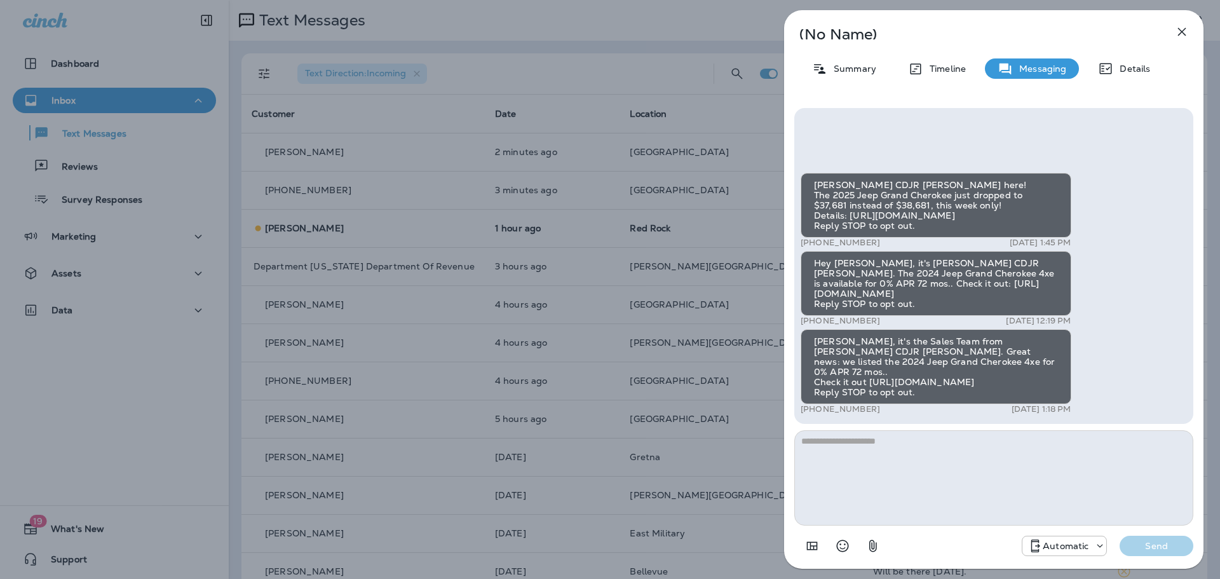  What do you see at coordinates (842, 546) in the screenshot?
I see `button: Select an emoji` at bounding box center [842, 546].